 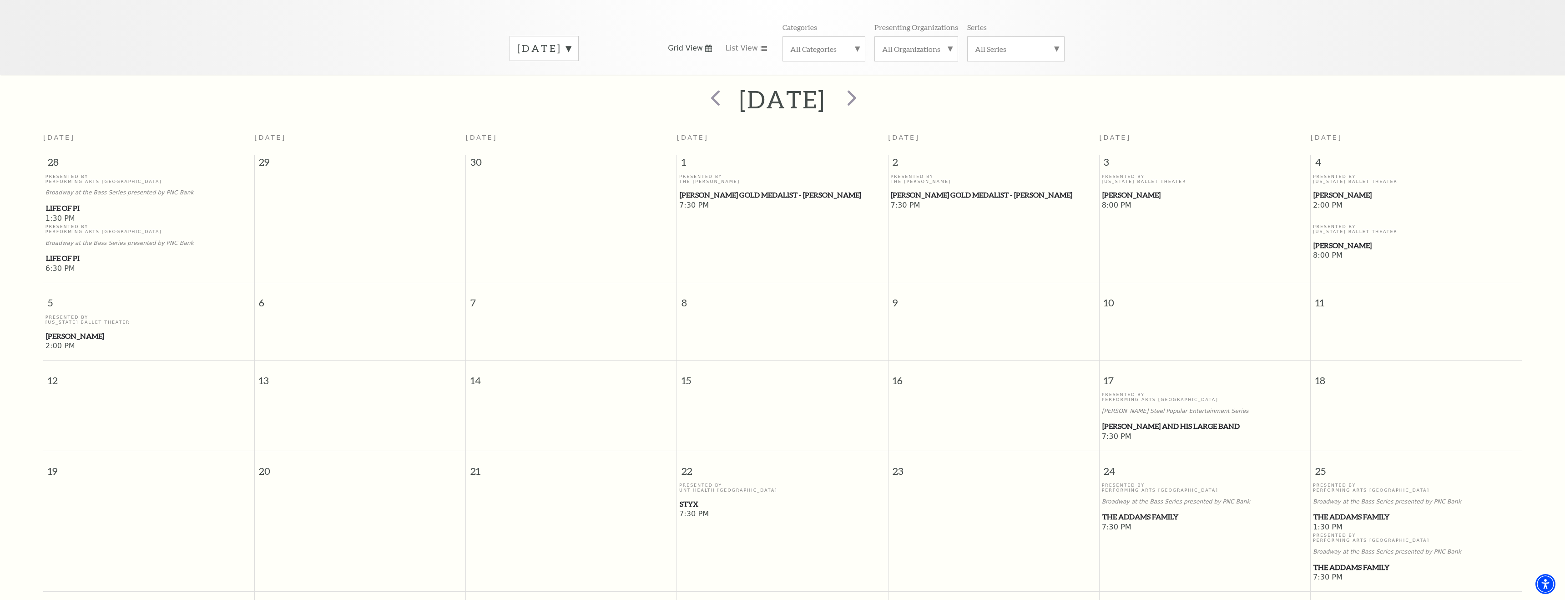 What do you see at coordinates (714, 99) in the screenshot?
I see `button: prev` at bounding box center [714, 99].